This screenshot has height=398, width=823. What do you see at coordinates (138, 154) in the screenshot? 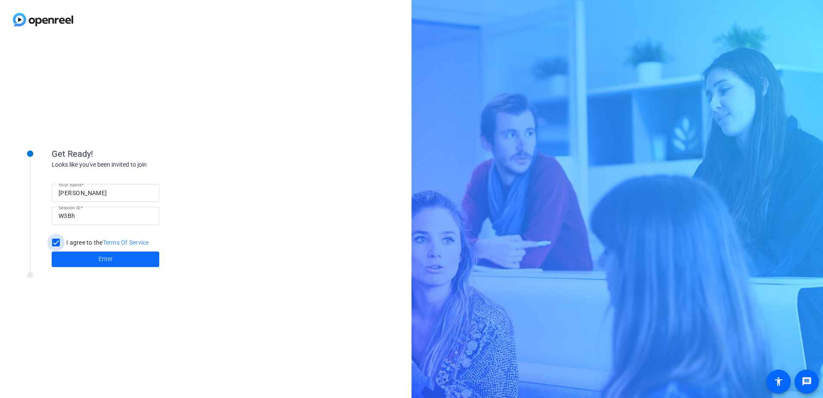
I see `div: Get Ready!` at bounding box center [138, 154].